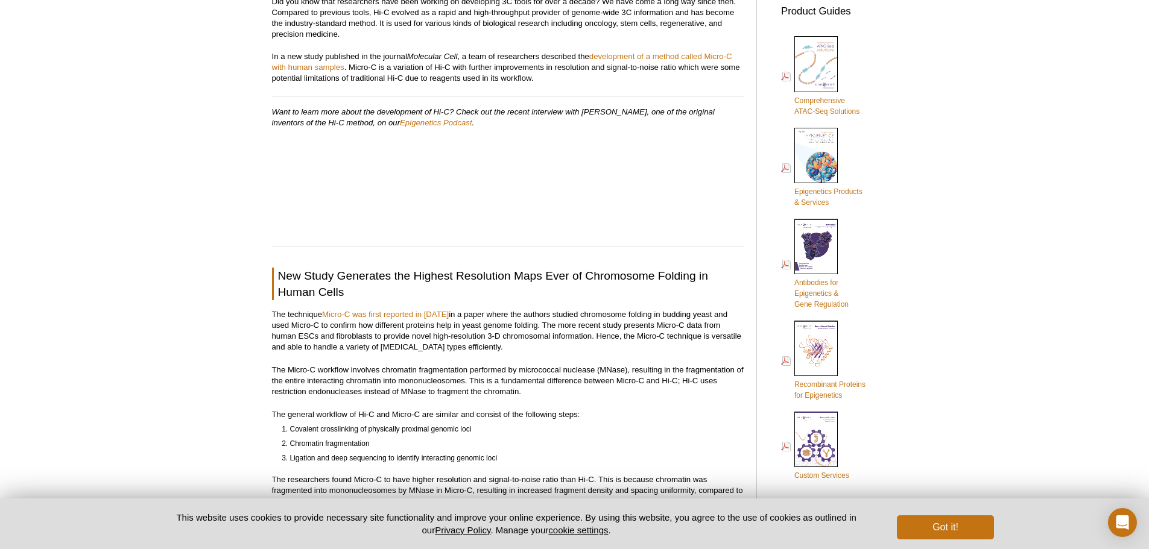  What do you see at coordinates (516, 524) in the screenshot?
I see `p: This website uses cookies to provide necessary site functionality and improve your online experie...` at bounding box center [516, 524].